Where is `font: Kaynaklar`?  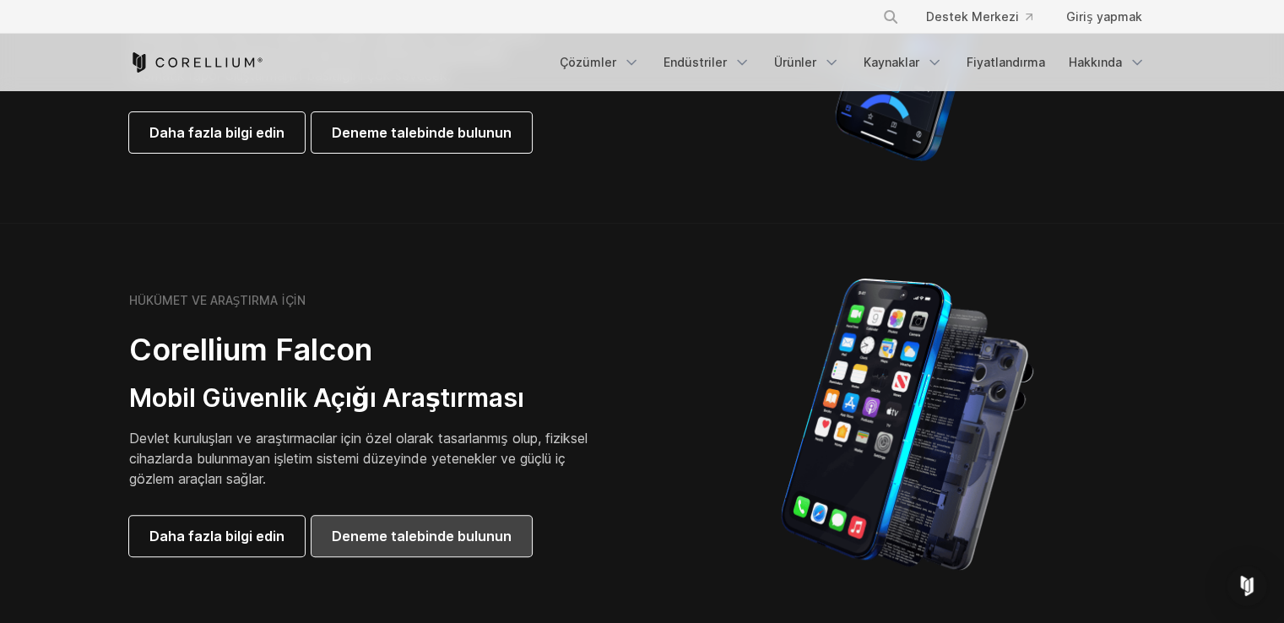
font: Kaynaklar is located at coordinates (891, 62).